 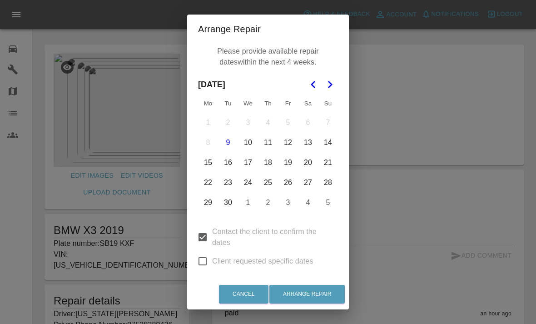 What do you see at coordinates (268, 57) in the screenshot?
I see `p: Please provide available repair dates within the next 4 weeks.` at bounding box center [268, 57].